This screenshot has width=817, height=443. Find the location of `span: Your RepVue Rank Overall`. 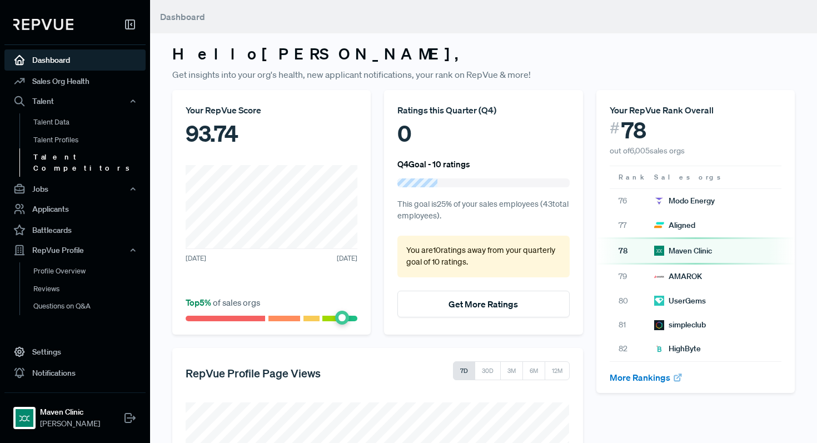

span: Your RepVue Rank Overall is located at coordinates (661, 110).